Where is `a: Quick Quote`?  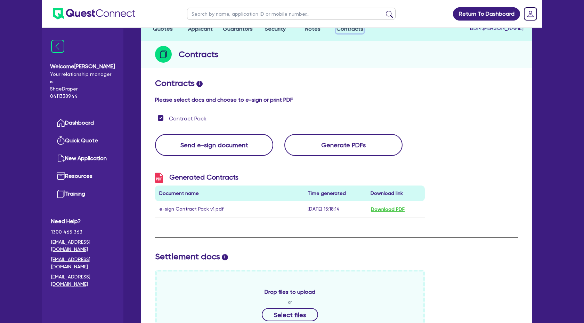 a: Quick Quote is located at coordinates (82, 141).